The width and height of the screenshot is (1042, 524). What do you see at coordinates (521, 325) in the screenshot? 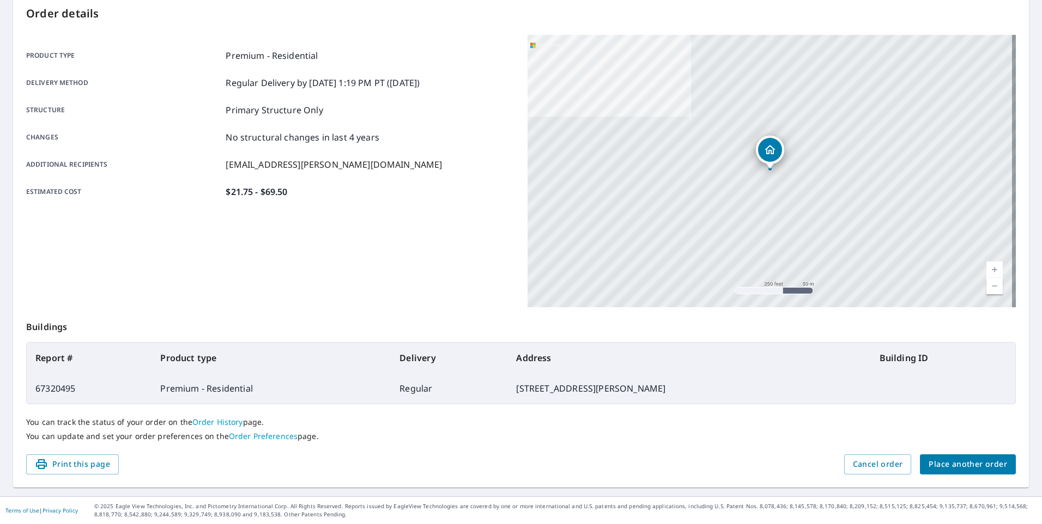
I see `p: Buildings` at bounding box center [521, 325].